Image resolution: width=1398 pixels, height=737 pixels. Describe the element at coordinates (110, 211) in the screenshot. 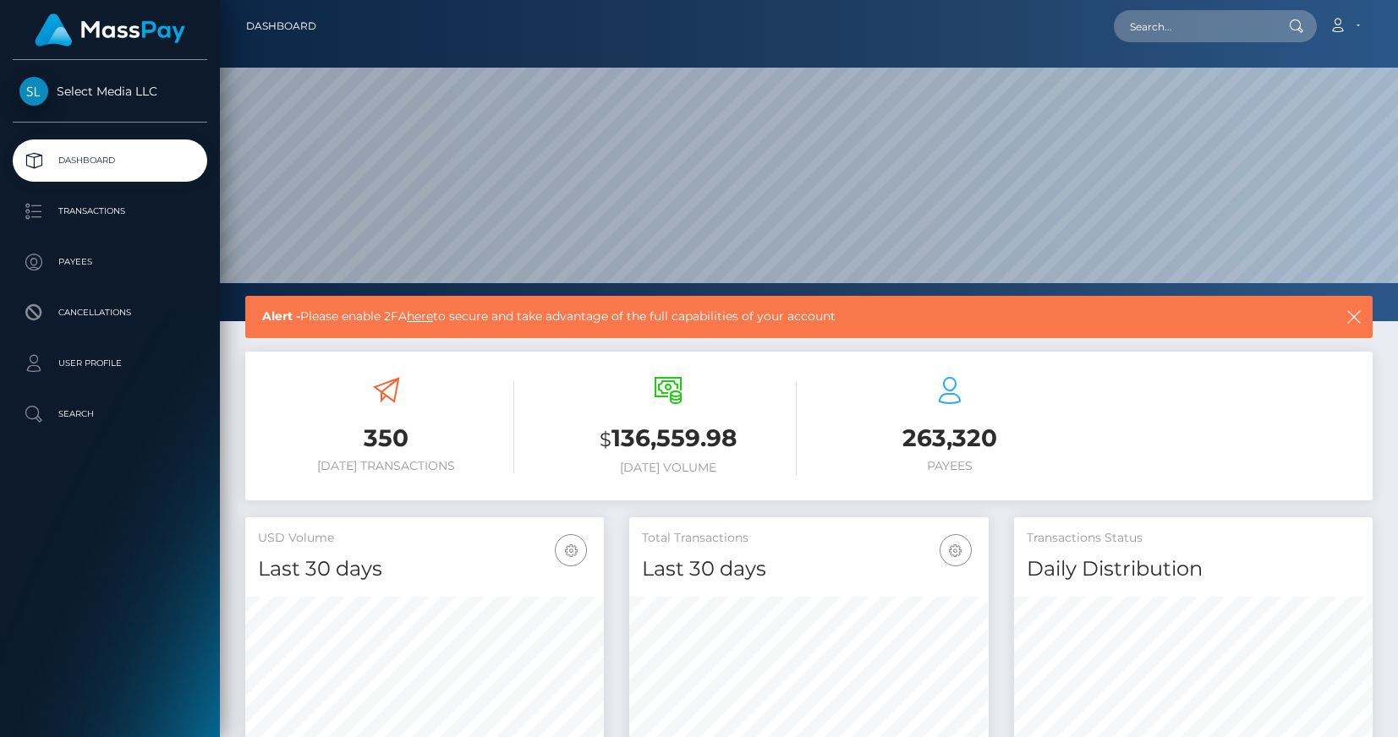

I see `a: Transactions` at that location.